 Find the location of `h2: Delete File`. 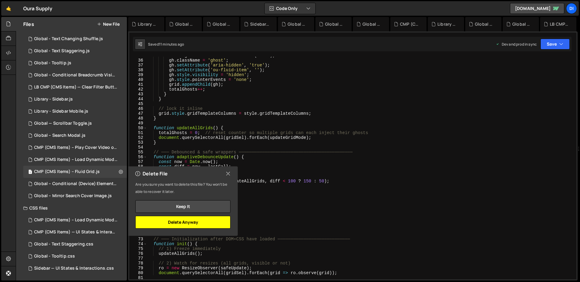

h2: Delete File is located at coordinates (151, 174).